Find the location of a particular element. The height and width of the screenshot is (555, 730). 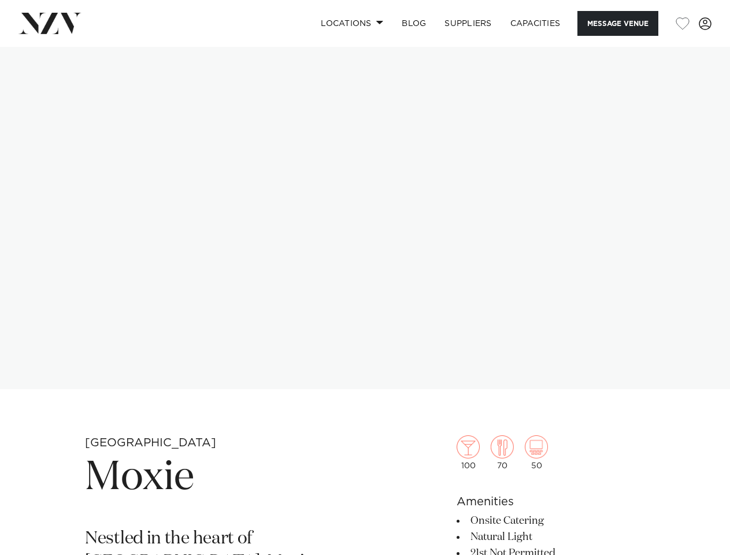

a: SUPPLIERS is located at coordinates (468, 23).